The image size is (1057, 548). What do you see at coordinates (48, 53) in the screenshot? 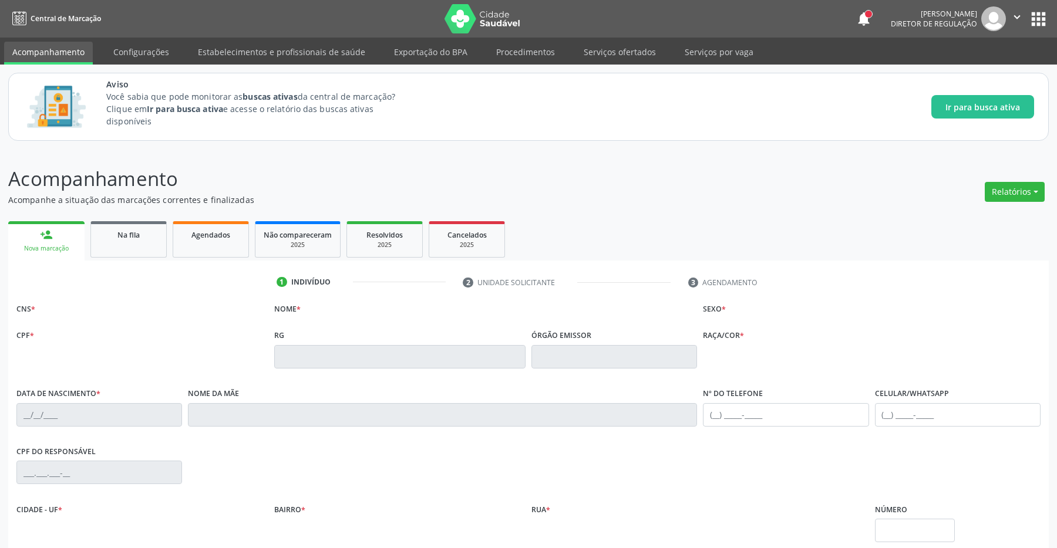
I see `a: Acompanhamento` at bounding box center [48, 53].